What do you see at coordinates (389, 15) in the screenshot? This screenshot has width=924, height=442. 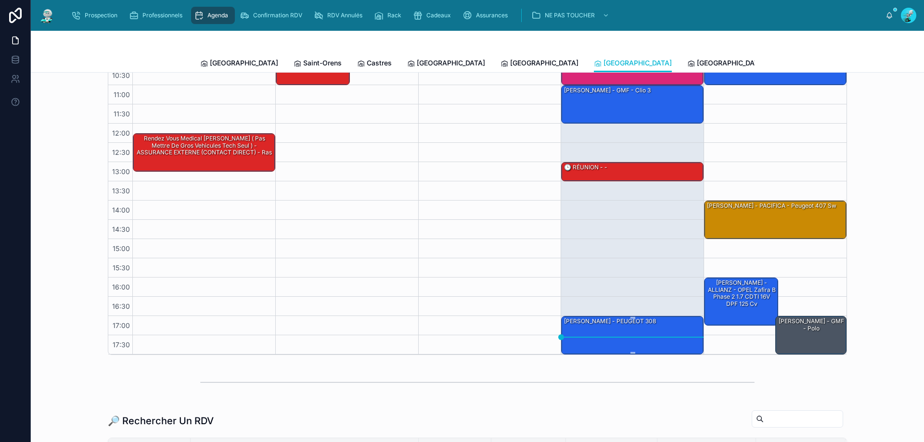 I see `a: Rack` at bounding box center [389, 15].